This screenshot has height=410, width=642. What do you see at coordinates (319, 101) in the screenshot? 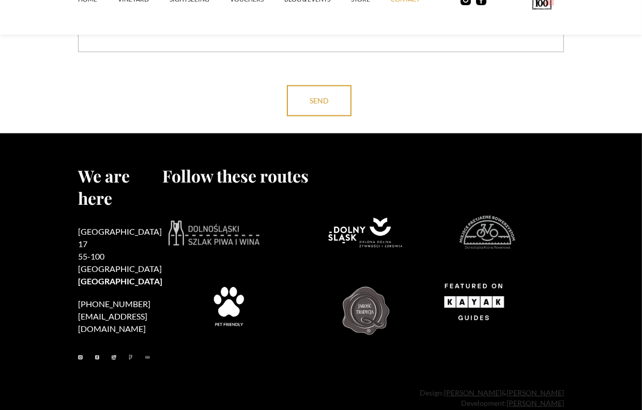
I see `input: send` at bounding box center [319, 101].